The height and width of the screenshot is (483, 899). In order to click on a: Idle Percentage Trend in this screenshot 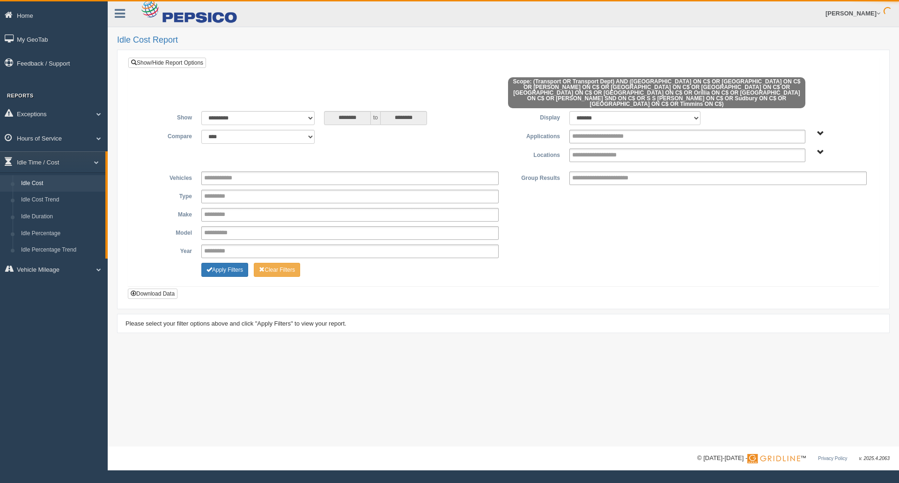, I will do `click(61, 250)`.